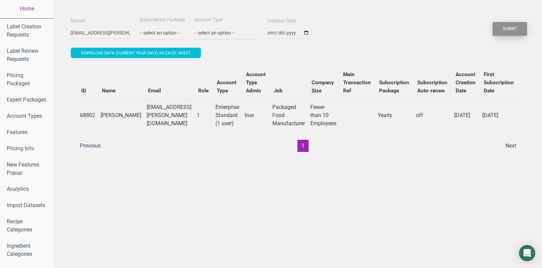  What do you see at coordinates (510, 29) in the screenshot?
I see `button: Submit` at bounding box center [510, 29].